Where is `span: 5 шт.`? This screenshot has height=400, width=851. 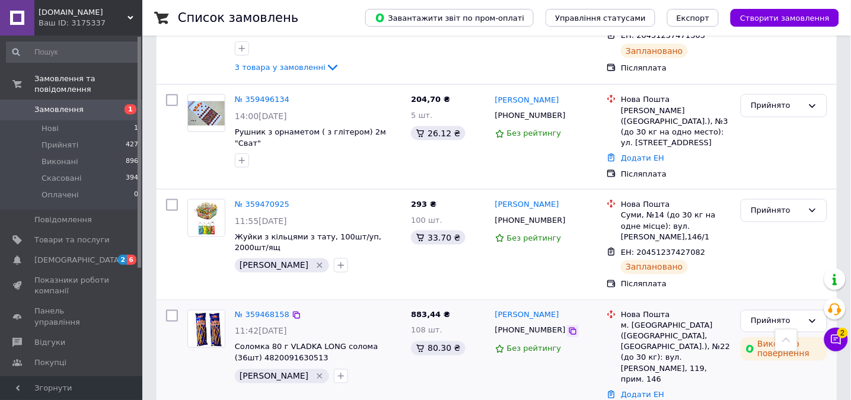
span: 5 шт. is located at coordinates (422, 115).